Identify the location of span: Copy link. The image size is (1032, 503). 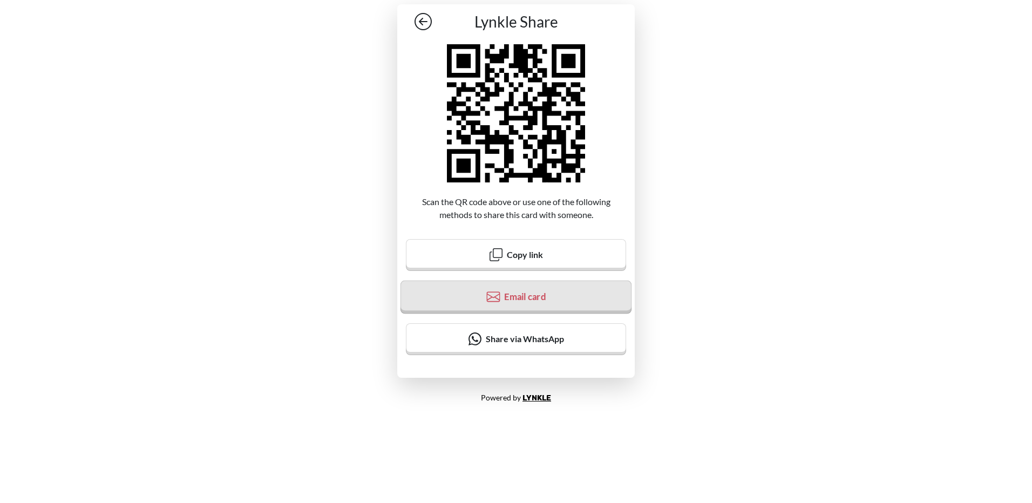
(524, 254).